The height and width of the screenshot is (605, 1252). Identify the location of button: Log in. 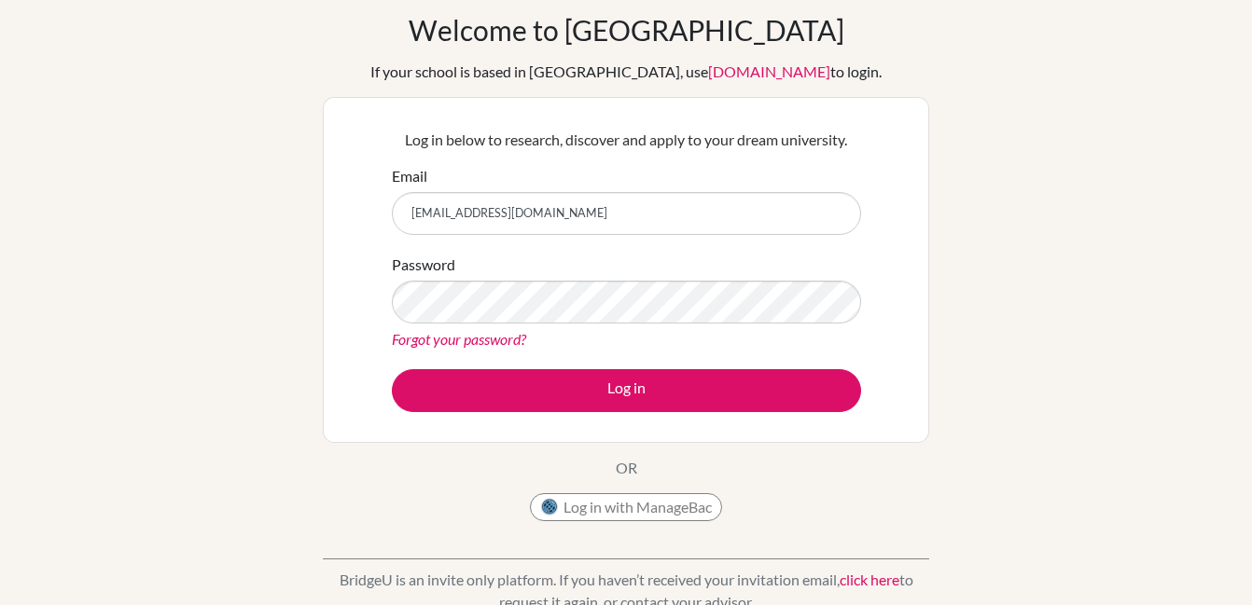
(626, 391).